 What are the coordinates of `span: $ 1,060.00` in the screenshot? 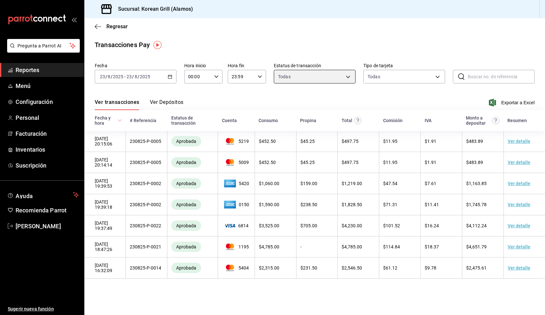 It's located at (269, 183).